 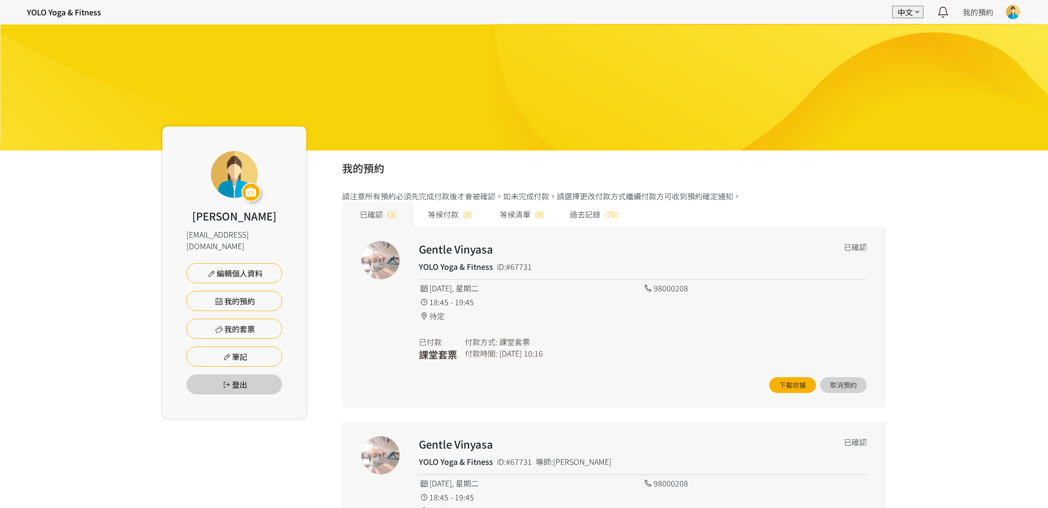 What do you see at coordinates (234, 356) in the screenshot?
I see `a: 筆記` at bounding box center [234, 356].